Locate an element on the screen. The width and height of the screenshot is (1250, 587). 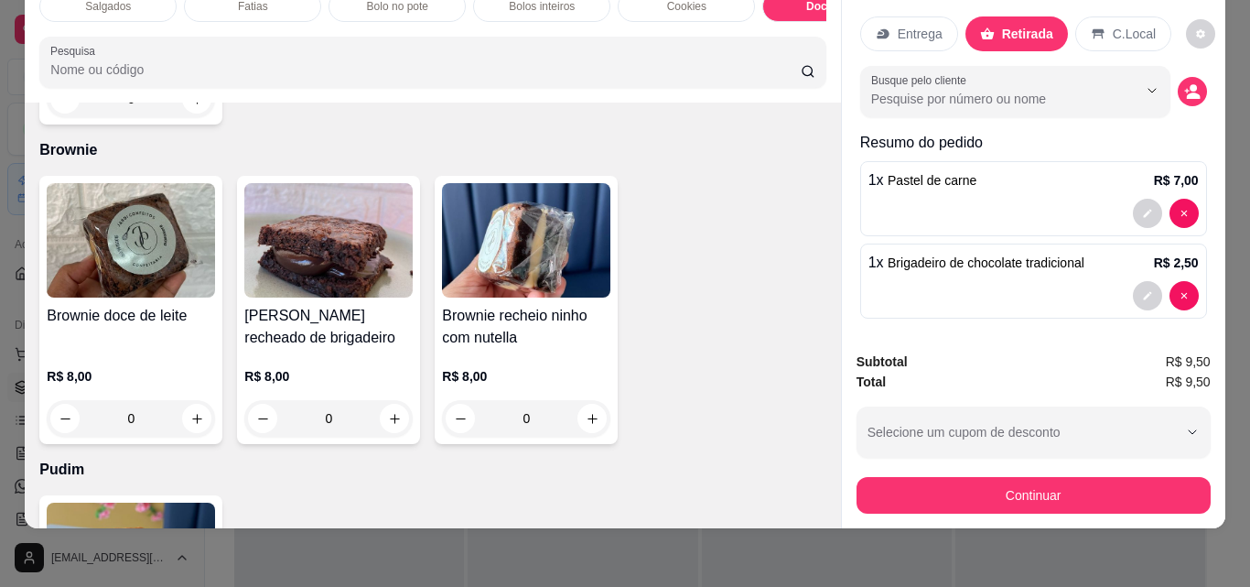
label: Pesquisa is located at coordinates (76, 50).